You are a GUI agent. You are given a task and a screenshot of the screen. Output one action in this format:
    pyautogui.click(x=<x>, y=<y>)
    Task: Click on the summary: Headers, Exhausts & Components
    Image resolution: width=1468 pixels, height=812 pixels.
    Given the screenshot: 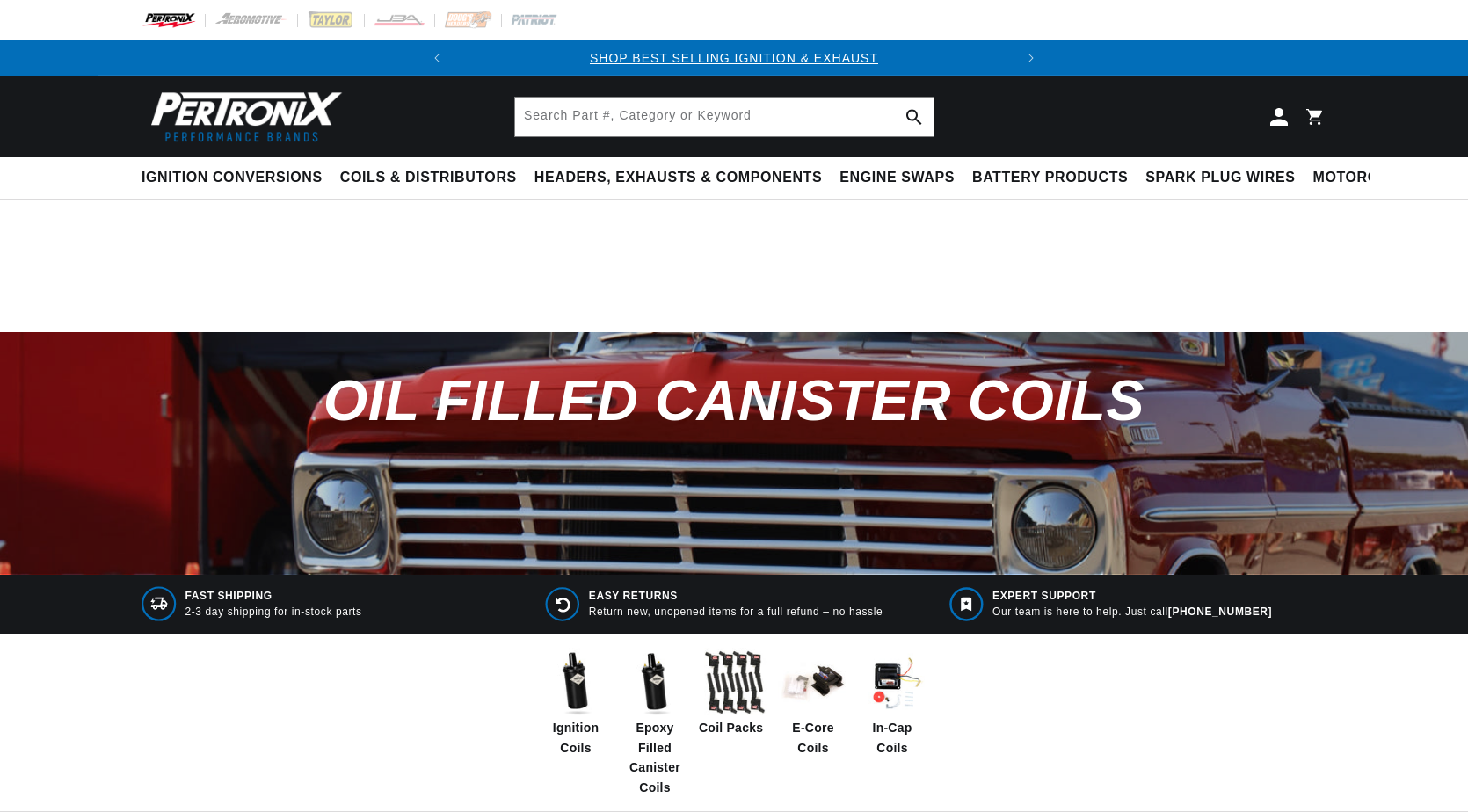 What is the action you would take?
    pyautogui.click(x=678, y=177)
    